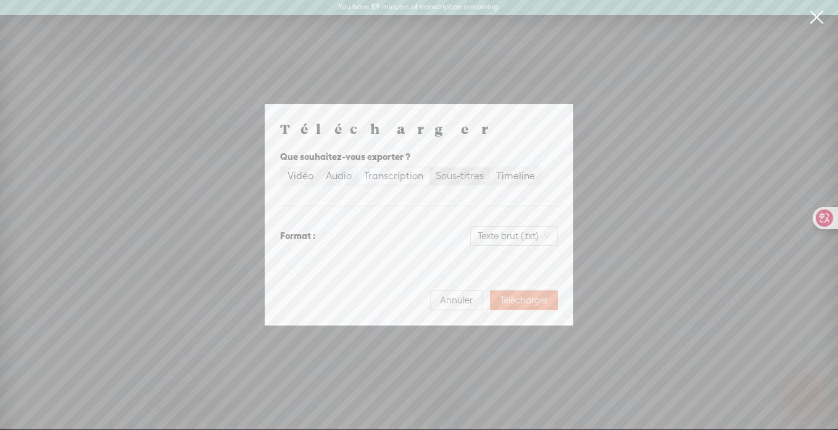  Describe the element at coordinates (394, 176) in the screenshot. I see `div: Transcription` at that location.